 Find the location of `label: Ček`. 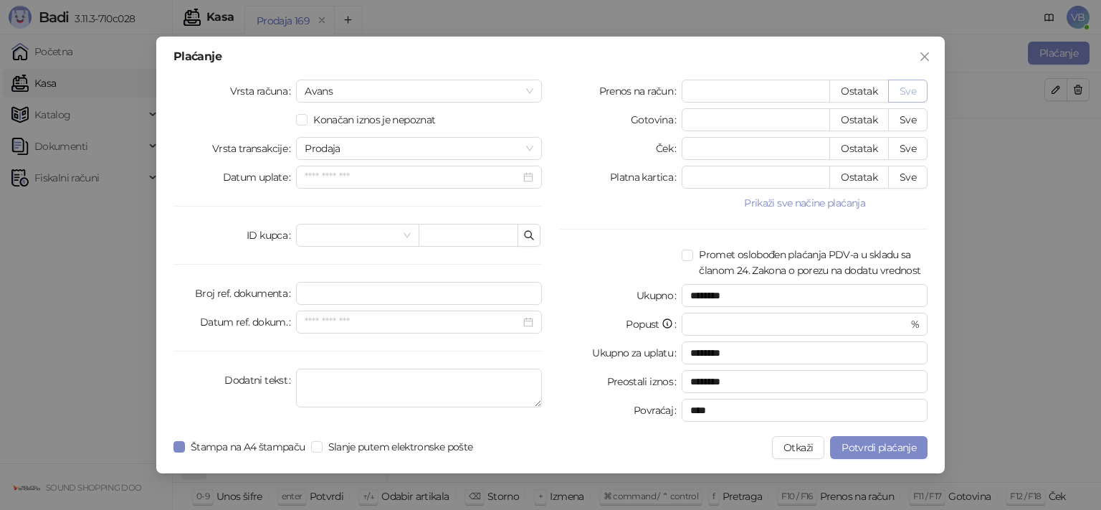

label: Ček is located at coordinates (669, 148).